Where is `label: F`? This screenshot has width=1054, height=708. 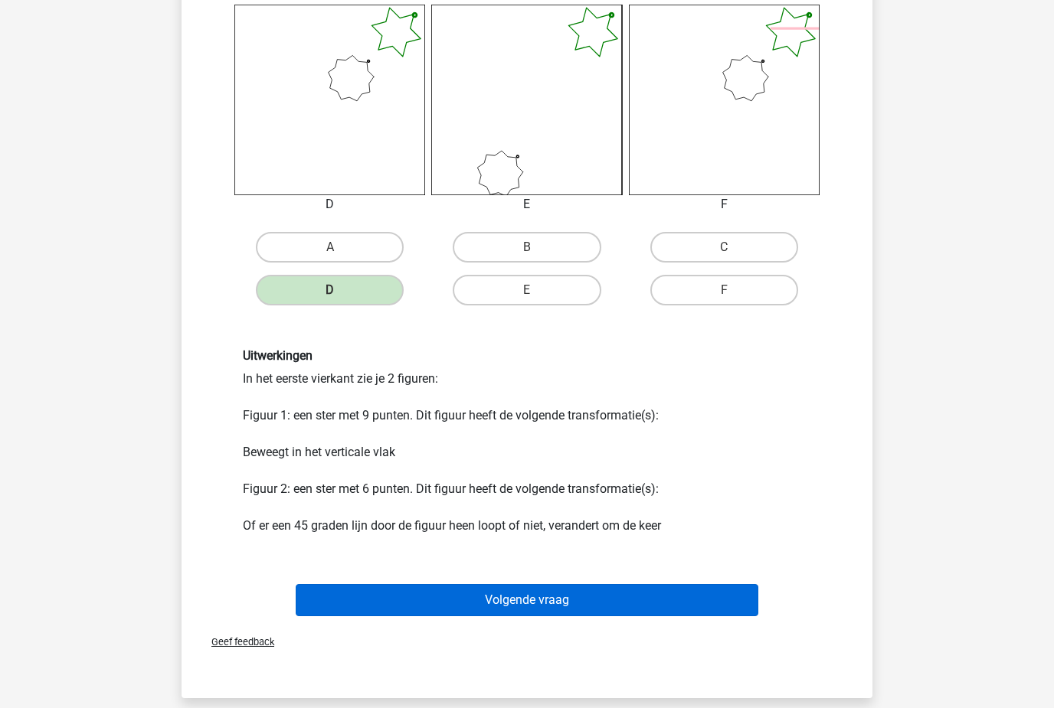
label: F is located at coordinates (724, 290).